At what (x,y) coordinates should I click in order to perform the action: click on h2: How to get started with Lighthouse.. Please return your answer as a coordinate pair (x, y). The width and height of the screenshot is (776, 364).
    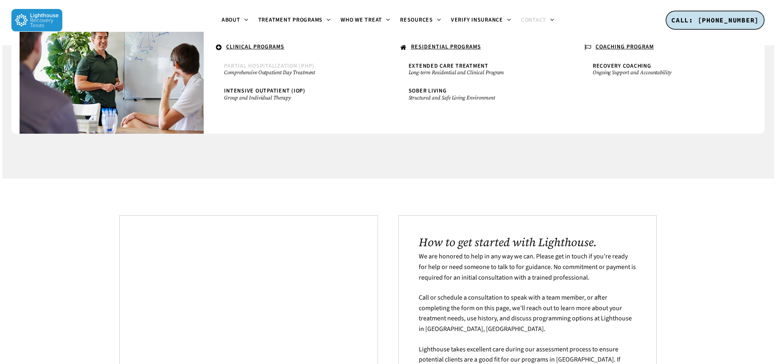
    Looking at the image, I should click on (527, 242).